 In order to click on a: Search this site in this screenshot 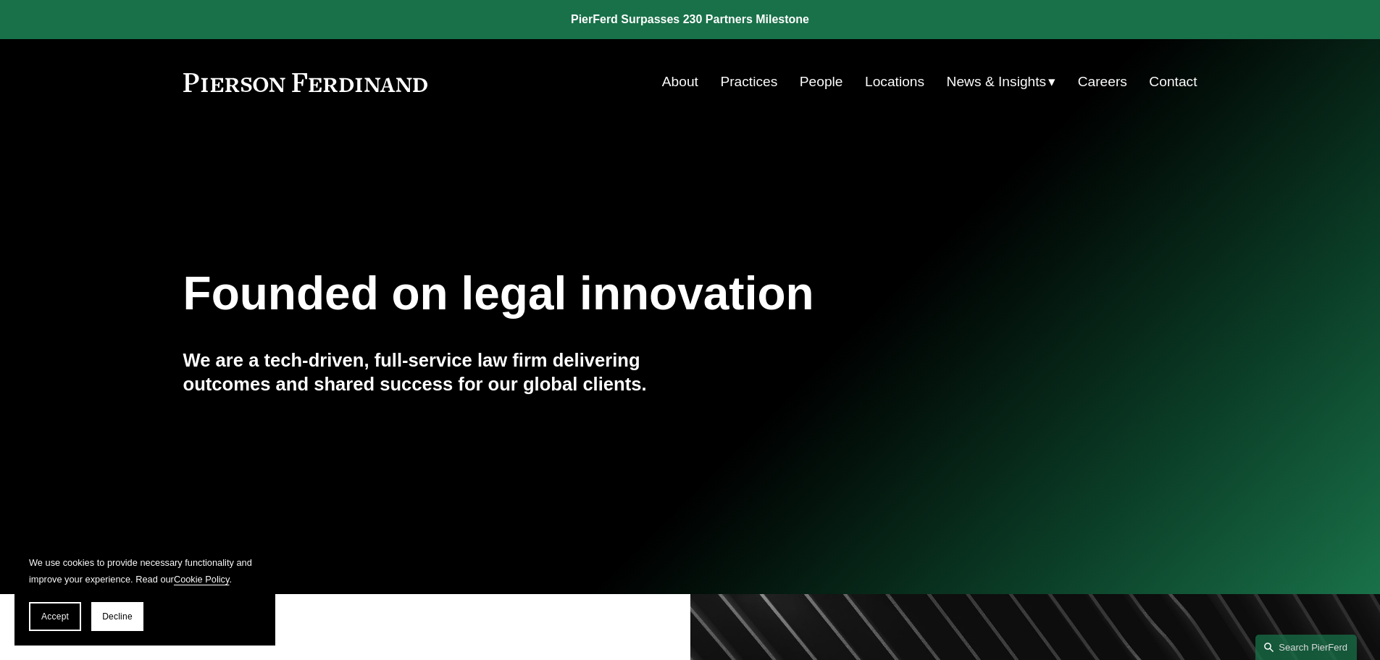, I will do `click(1306, 647)`.